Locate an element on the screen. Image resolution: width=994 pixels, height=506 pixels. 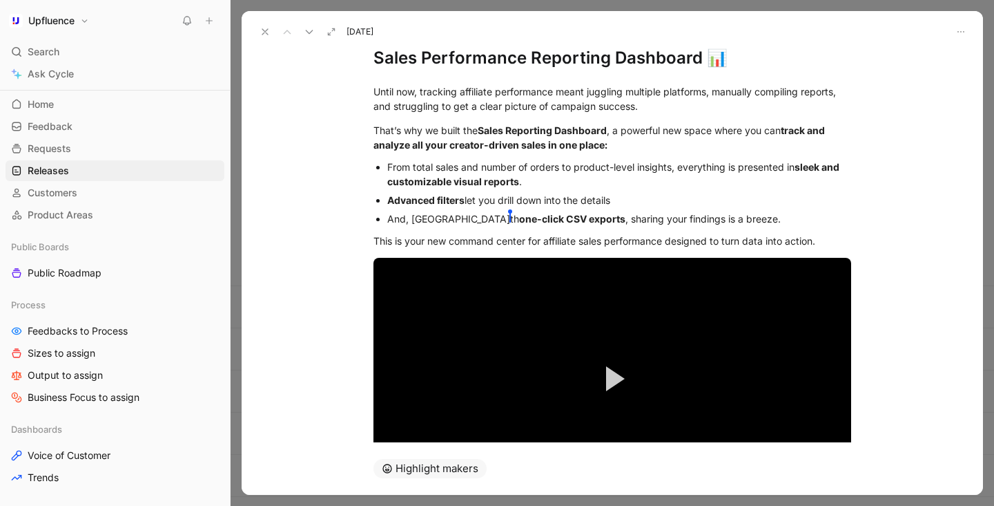
span: Releases is located at coordinates (48, 171).